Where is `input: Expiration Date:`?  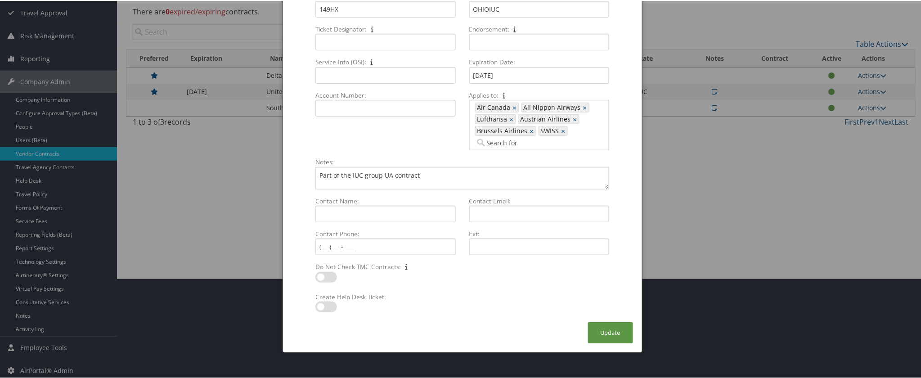
input: Expiration Date: is located at coordinates (539, 74).